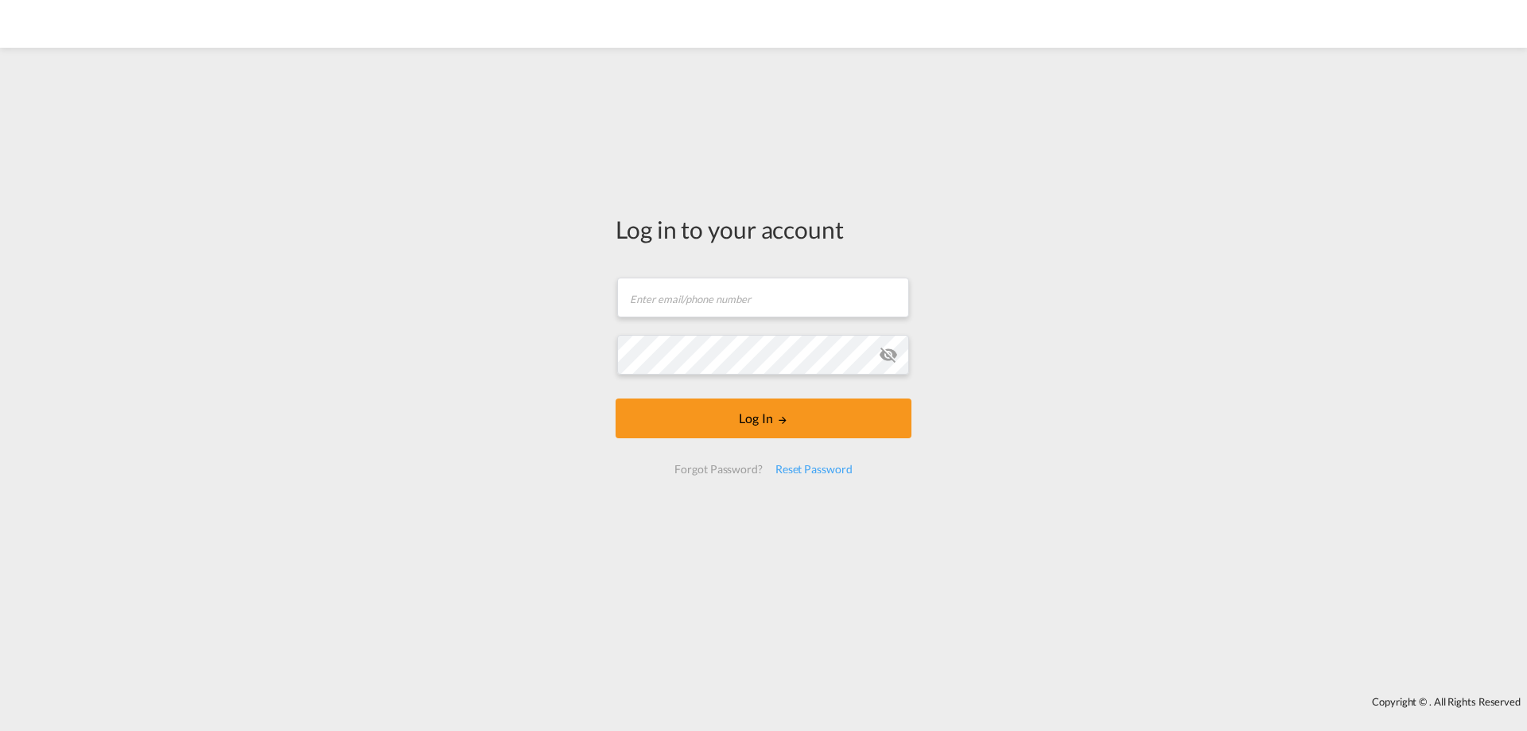 Image resolution: width=1527 pixels, height=731 pixels. Describe the element at coordinates (814, 469) in the screenshot. I see `div: Reset Password` at that location.